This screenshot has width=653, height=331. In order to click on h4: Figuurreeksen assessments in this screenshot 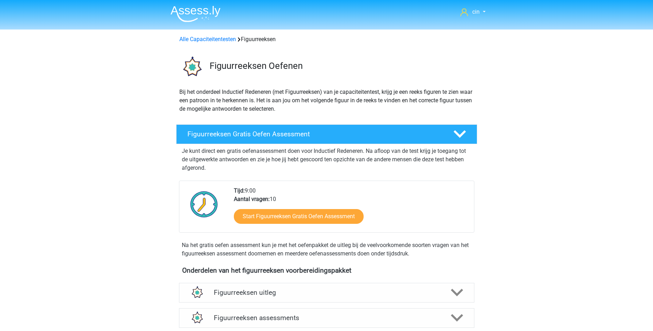, I will do `click(327, 318)`.